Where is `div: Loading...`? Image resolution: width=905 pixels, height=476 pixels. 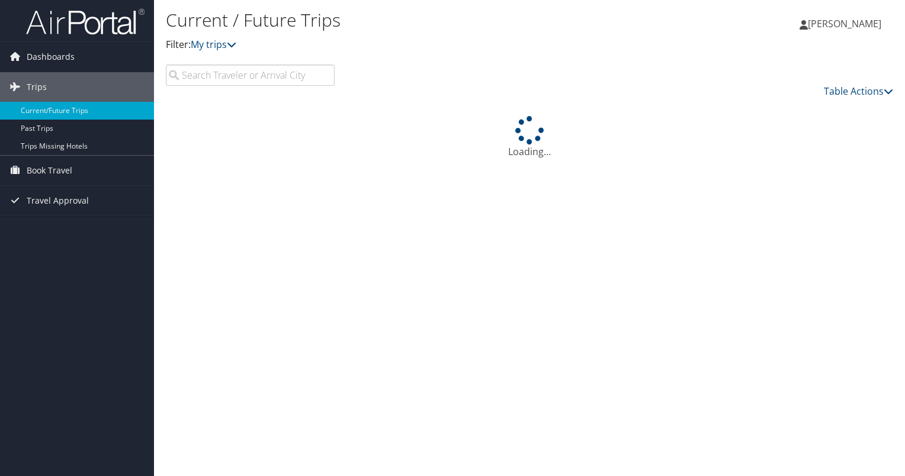
div: Loading... is located at coordinates (530, 137).